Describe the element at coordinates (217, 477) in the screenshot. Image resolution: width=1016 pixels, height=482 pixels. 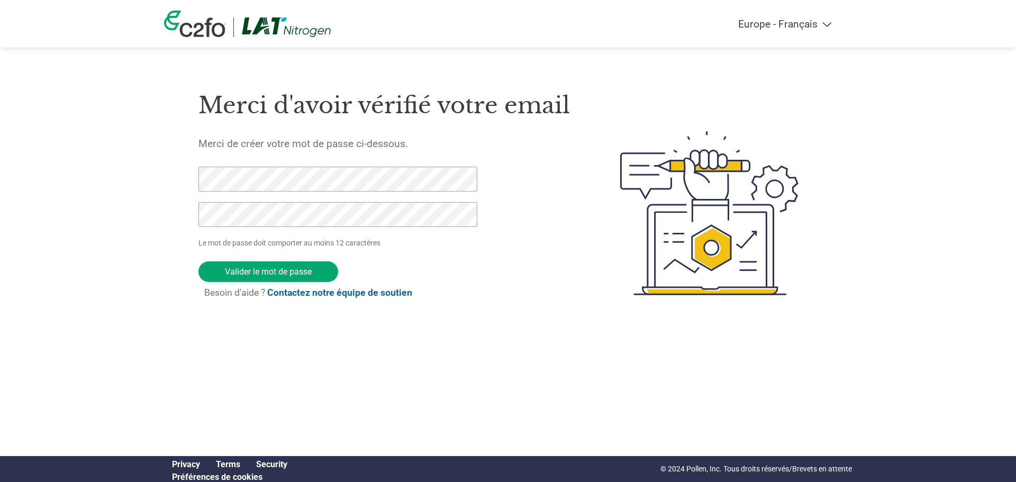
I see `a: Cookie Preferences, opens a dedicated popup modal window` at that location.